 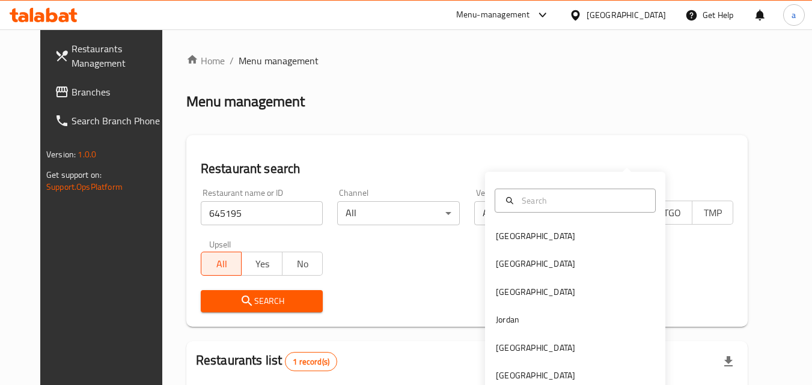 What do you see at coordinates (111, 121) in the screenshot?
I see `a: Search Branch Phone` at bounding box center [111, 121].